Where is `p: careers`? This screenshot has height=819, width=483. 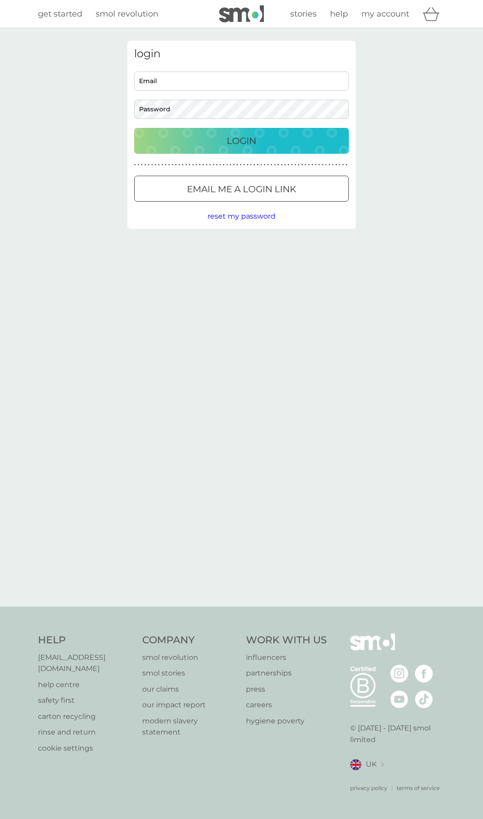
p: careers is located at coordinates (286, 705).